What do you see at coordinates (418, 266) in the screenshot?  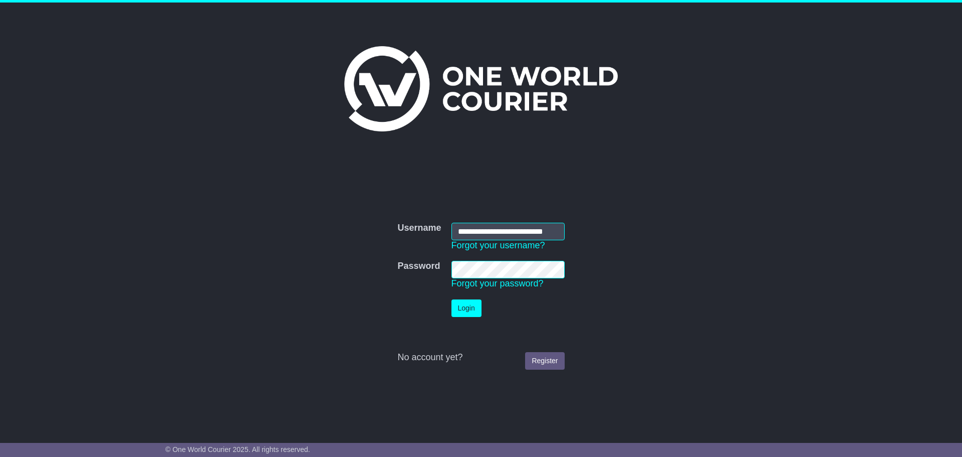 I see `label: Password` at bounding box center [418, 266].